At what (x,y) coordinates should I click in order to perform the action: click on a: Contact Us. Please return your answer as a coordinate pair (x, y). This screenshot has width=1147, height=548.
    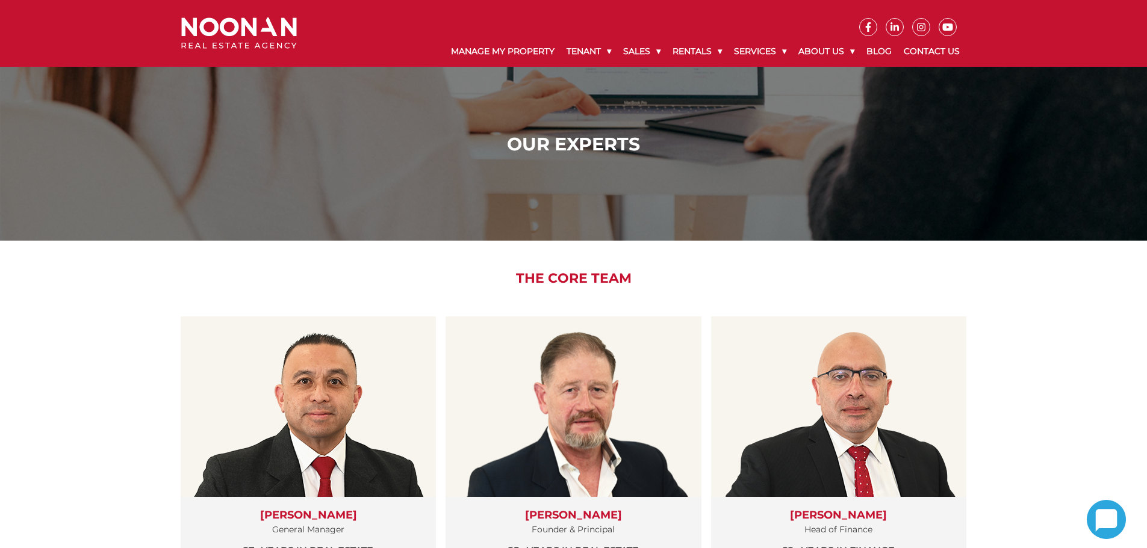
    Looking at the image, I should click on (931, 51).